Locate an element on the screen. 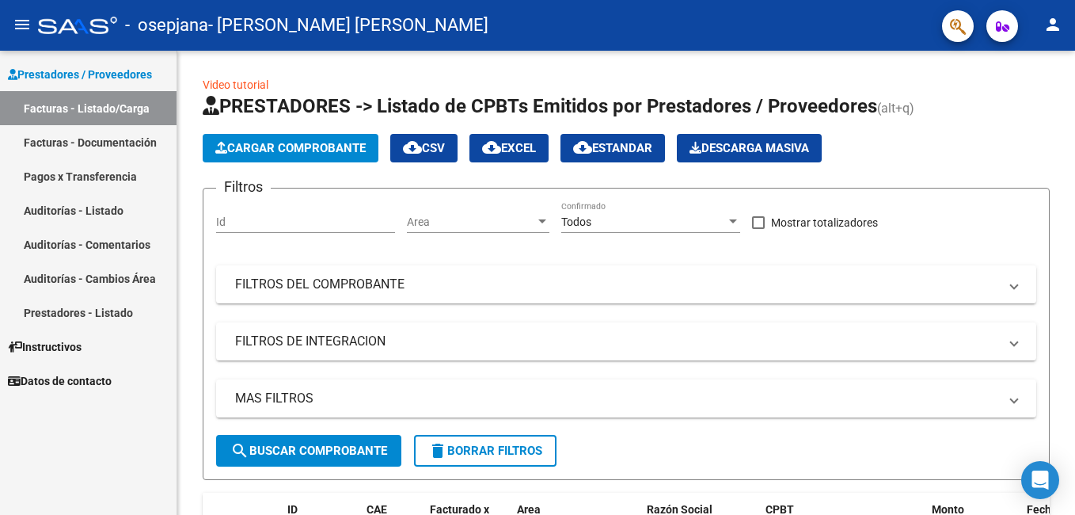 The height and width of the screenshot is (515, 1075). mat-panel-title: FILTROS DEL COMPROBANTE is located at coordinates (617, 284).